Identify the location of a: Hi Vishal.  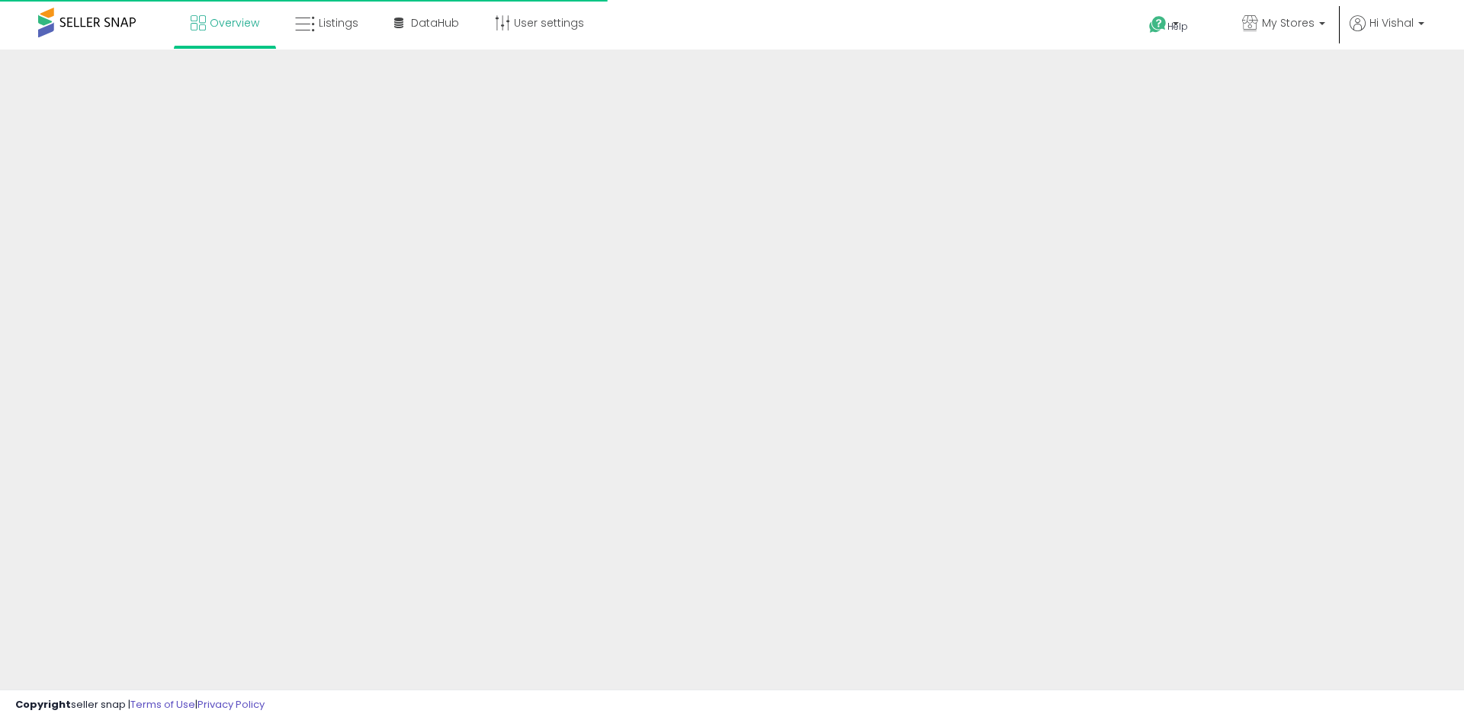
(1387, 32).